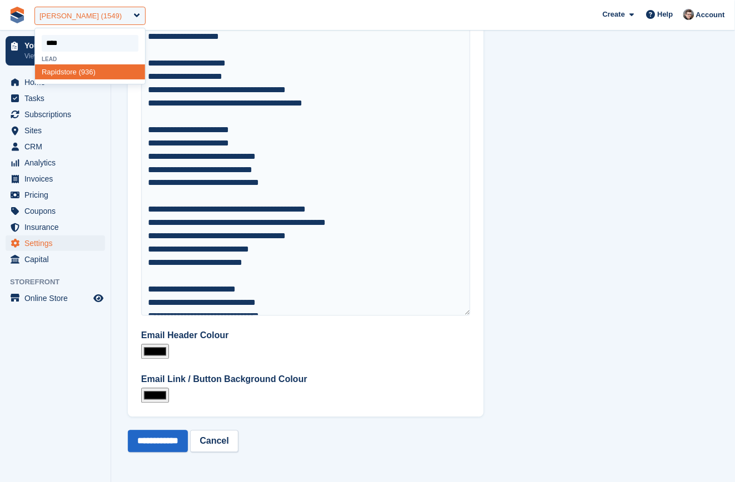 This screenshot has height=482, width=735. What do you see at coordinates (710, 15) in the screenshot?
I see `span: Account` at bounding box center [710, 15].